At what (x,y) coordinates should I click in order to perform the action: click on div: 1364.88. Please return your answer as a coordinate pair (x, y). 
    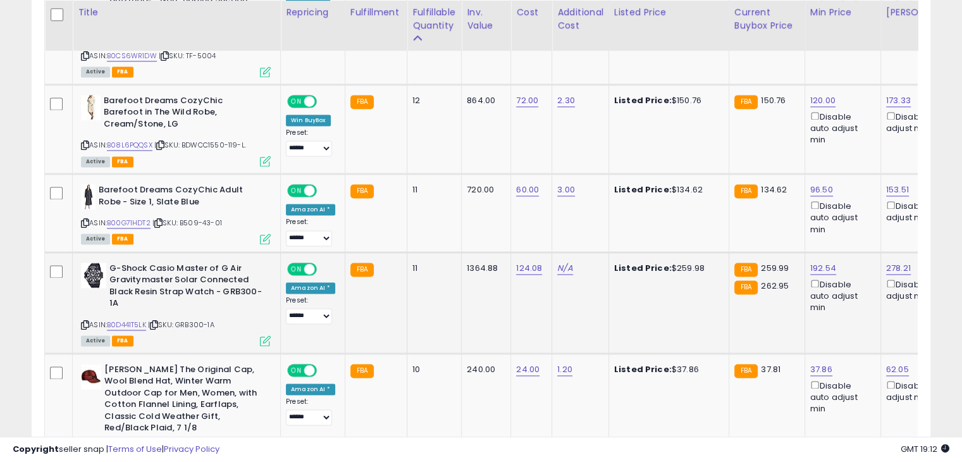
    Looking at the image, I should click on (484, 268).